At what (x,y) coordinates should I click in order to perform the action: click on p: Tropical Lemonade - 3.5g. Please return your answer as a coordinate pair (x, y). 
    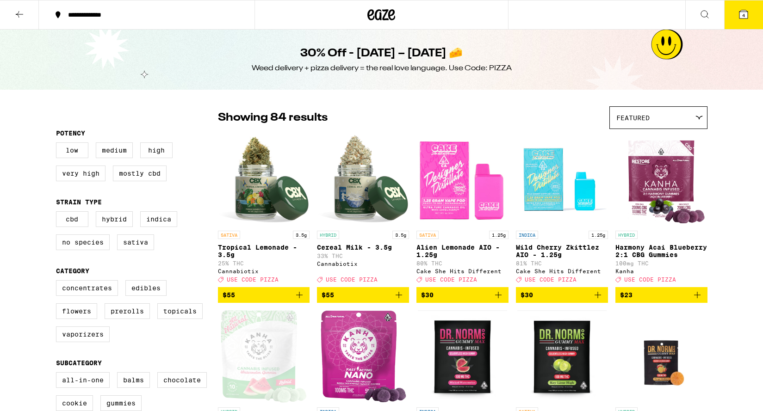
    Looking at the image, I should click on (264, 251).